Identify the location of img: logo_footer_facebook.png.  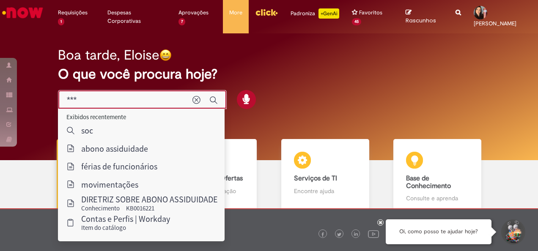
(323, 235).